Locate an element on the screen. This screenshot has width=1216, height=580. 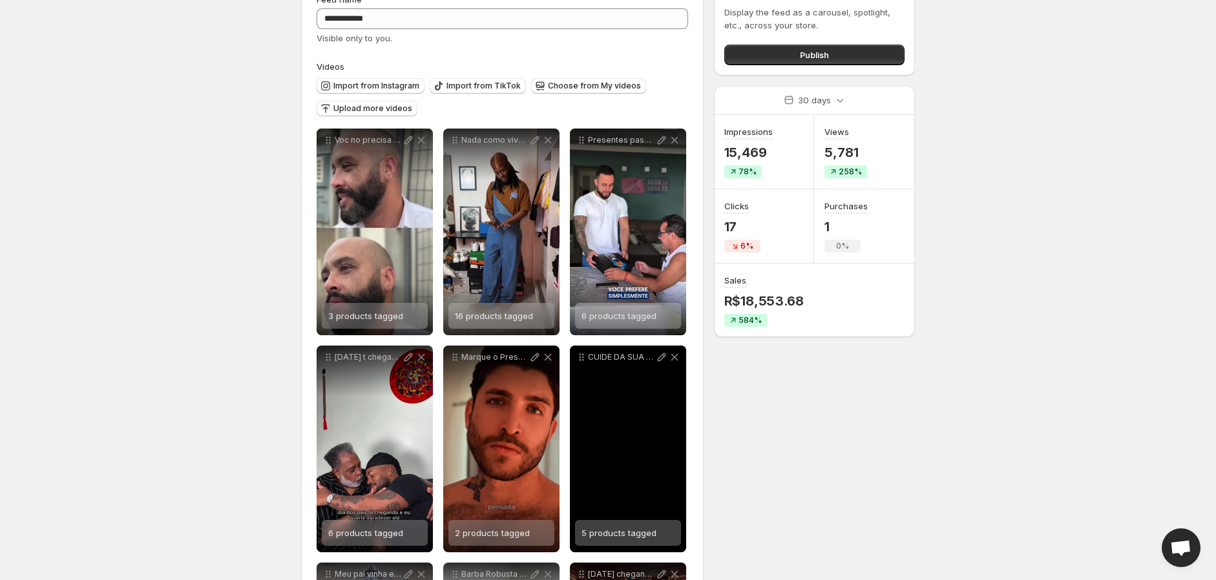
p: 5,781 is located at coordinates (846, 152).